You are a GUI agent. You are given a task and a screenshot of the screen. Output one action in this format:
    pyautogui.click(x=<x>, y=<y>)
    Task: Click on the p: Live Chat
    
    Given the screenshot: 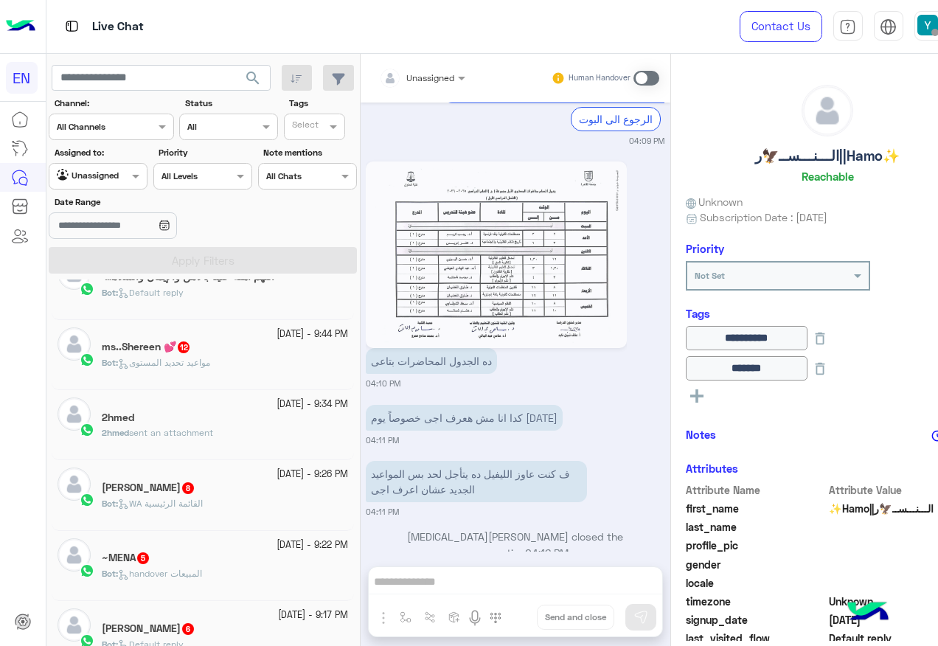 What is the action you would take?
    pyautogui.click(x=118, y=27)
    